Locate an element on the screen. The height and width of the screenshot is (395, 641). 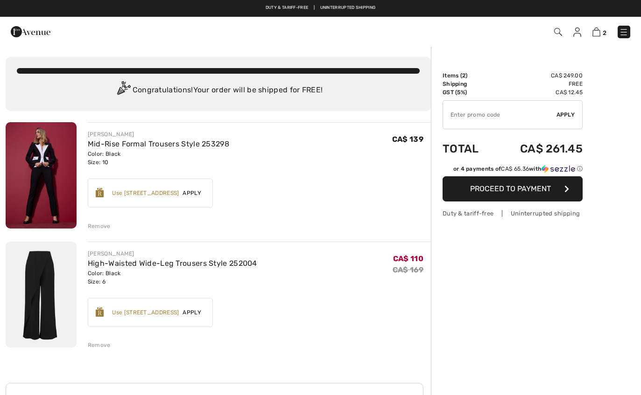
div: Color: Black Size: 6 is located at coordinates (172, 278).